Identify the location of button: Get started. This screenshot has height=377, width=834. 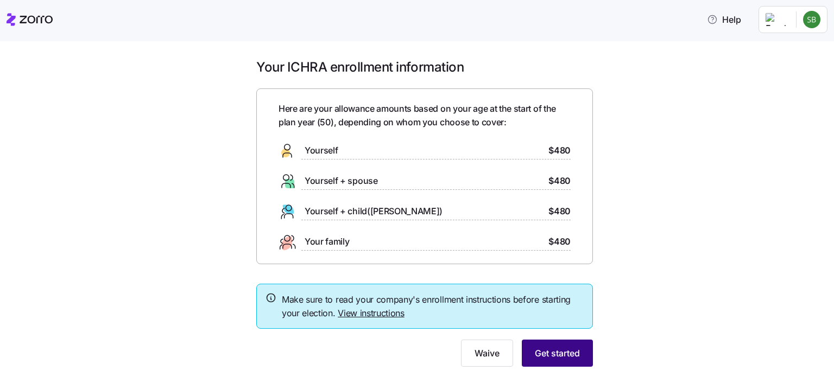
(557, 353).